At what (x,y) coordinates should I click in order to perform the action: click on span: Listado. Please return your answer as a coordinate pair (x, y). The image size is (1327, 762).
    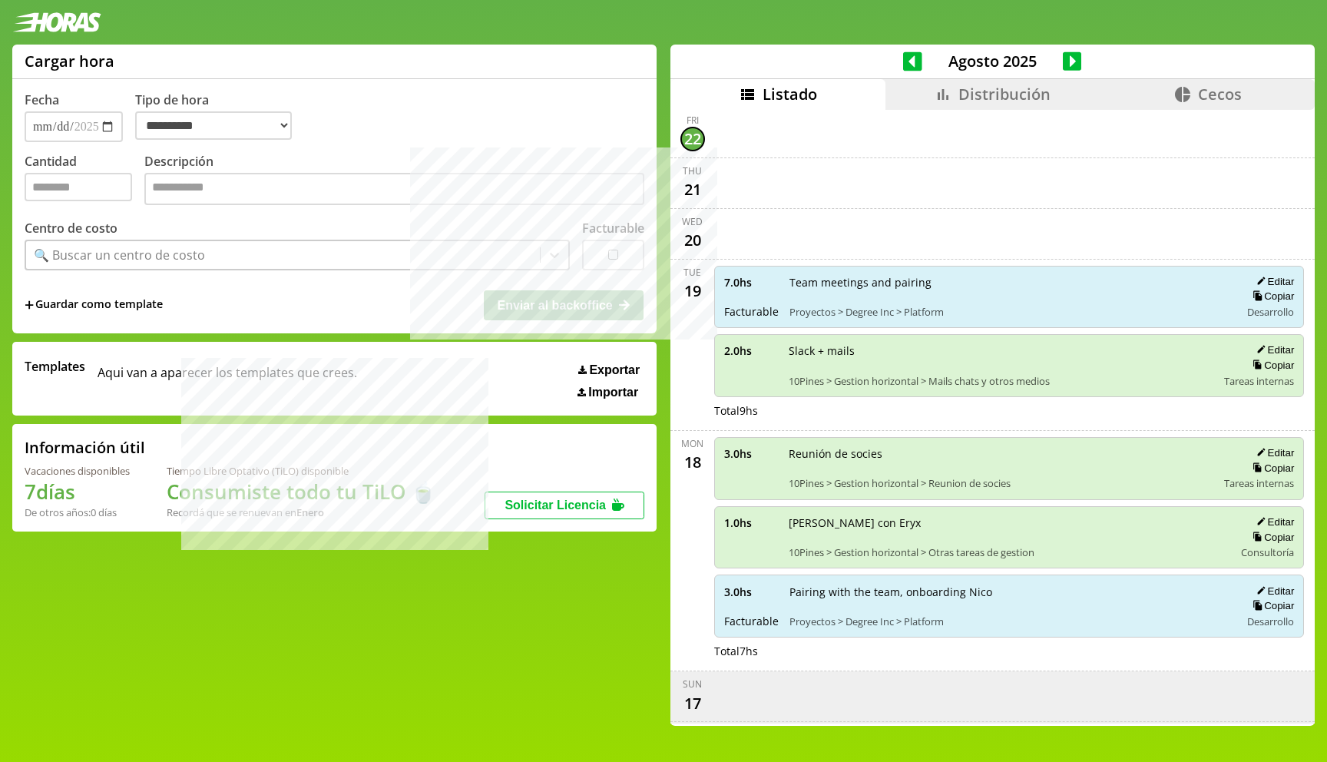
    Looking at the image, I should click on (789, 94).